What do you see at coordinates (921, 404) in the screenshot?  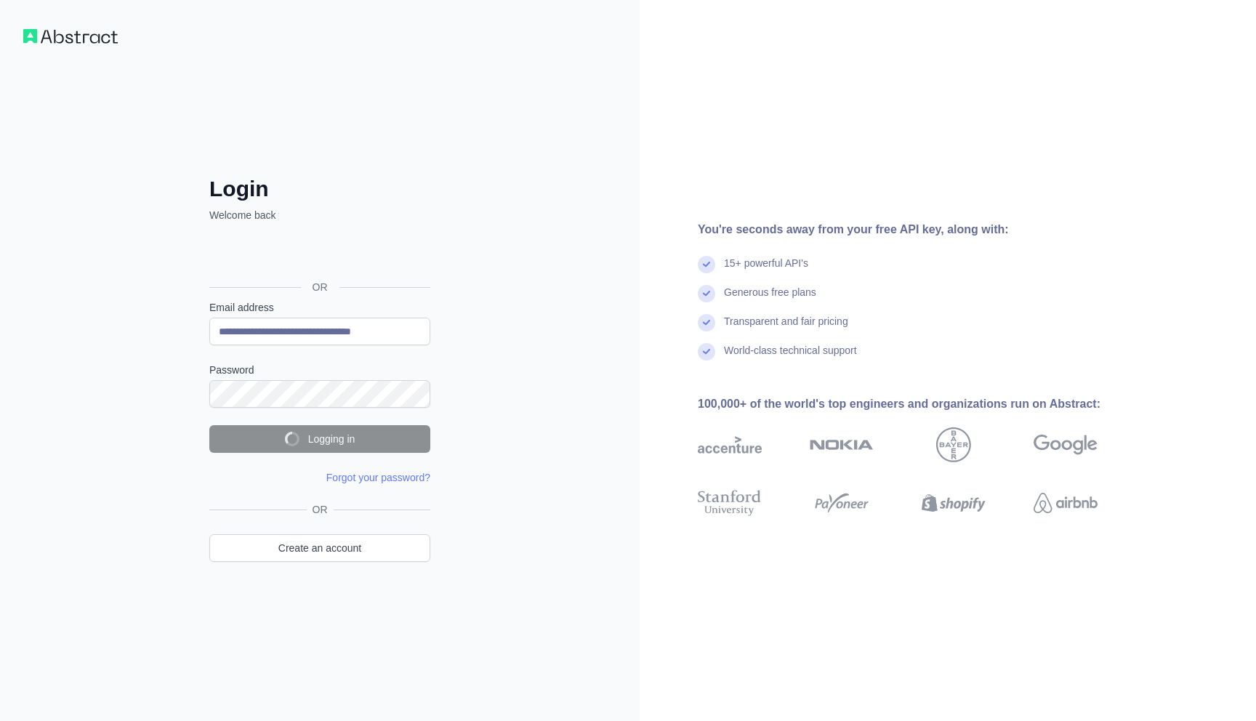 I see `div: 100,000+ of the world's top engineers and organizations run on Abstract:` at bounding box center [921, 404].